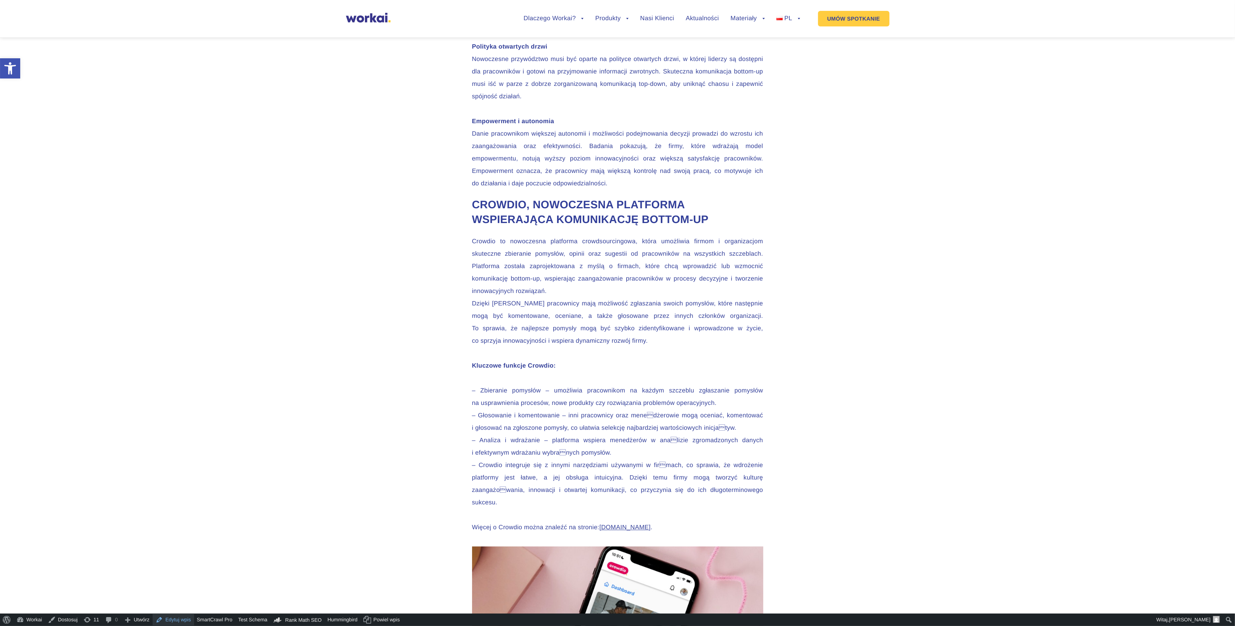  What do you see at coordinates (116, 619) in the screenshot?
I see `span: 0` at bounding box center [116, 619].